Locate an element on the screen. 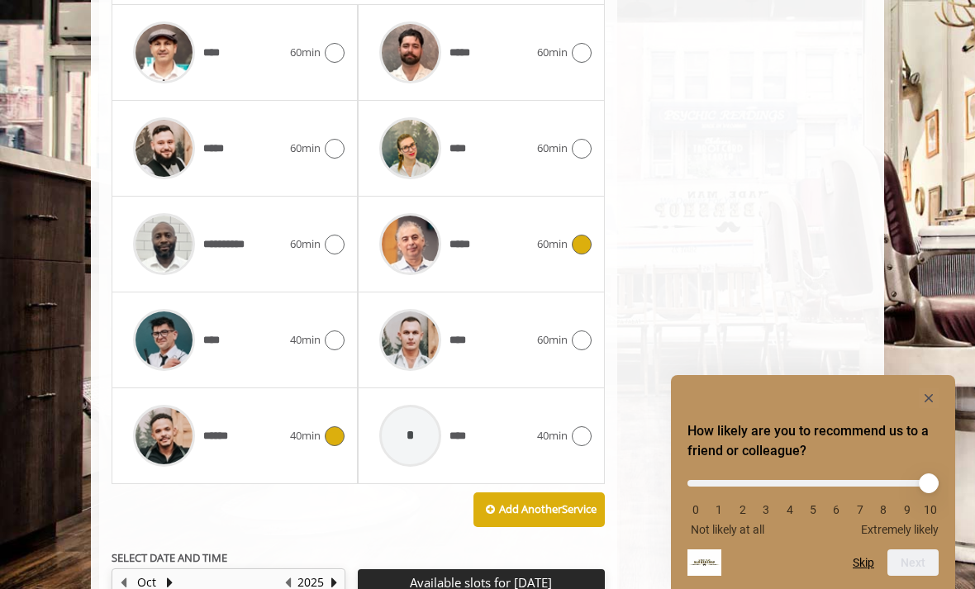 This screenshot has height=589, width=975. button: Next question is located at coordinates (913, 563).